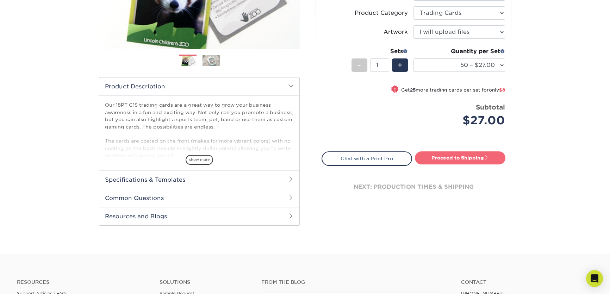 The image size is (610, 294). I want to click on span: $8, so click(502, 90).